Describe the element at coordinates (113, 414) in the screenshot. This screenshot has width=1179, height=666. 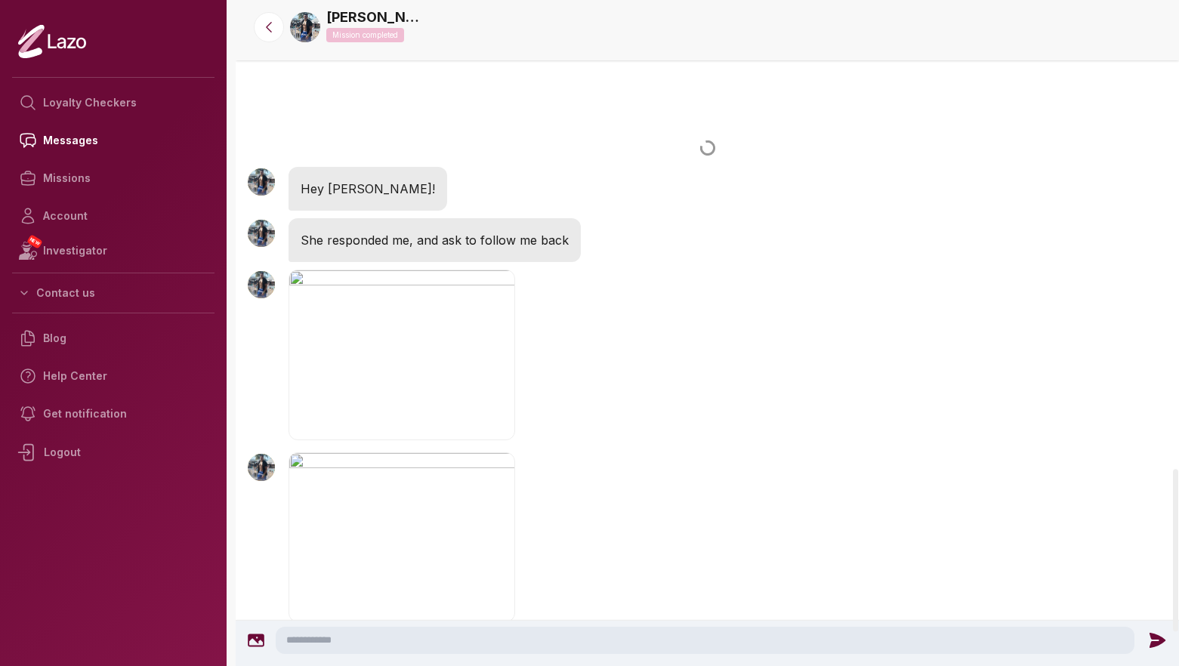
I see `a: Get notification` at that location.